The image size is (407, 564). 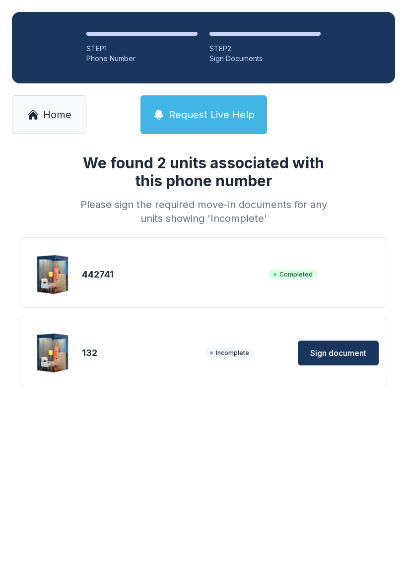 What do you see at coordinates (229, 353) in the screenshot?
I see `span: Incomplete` at bounding box center [229, 353].